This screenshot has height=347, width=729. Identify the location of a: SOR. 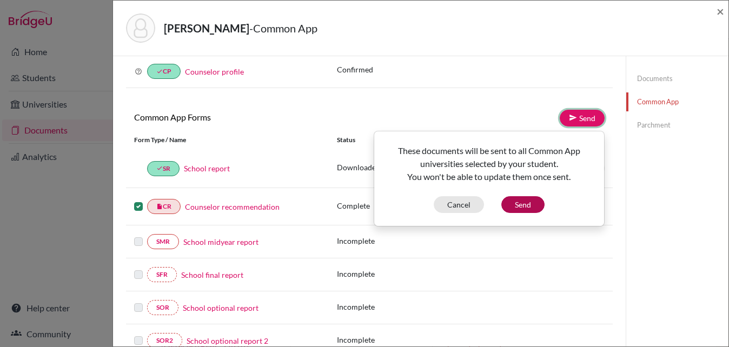
(163, 308).